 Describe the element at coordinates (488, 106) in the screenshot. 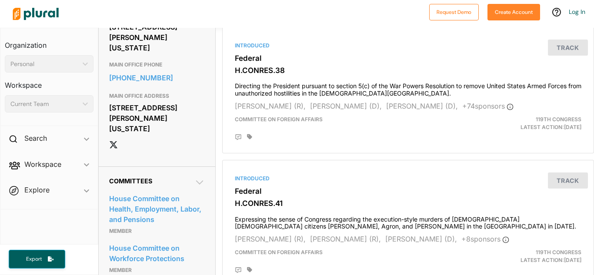

I see `span: + 74 sponsor s` at that location.